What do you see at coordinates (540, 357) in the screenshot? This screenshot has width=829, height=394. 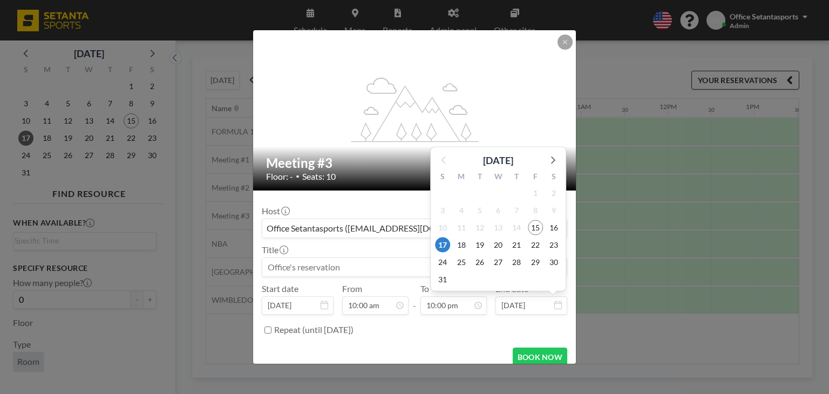 I see `button: BOOK NOW` at bounding box center [540, 357].